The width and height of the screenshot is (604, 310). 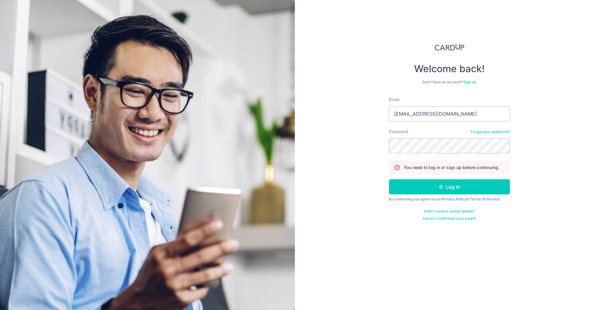 What do you see at coordinates (449, 187) in the screenshot?
I see `button: Log in` at bounding box center [449, 187].